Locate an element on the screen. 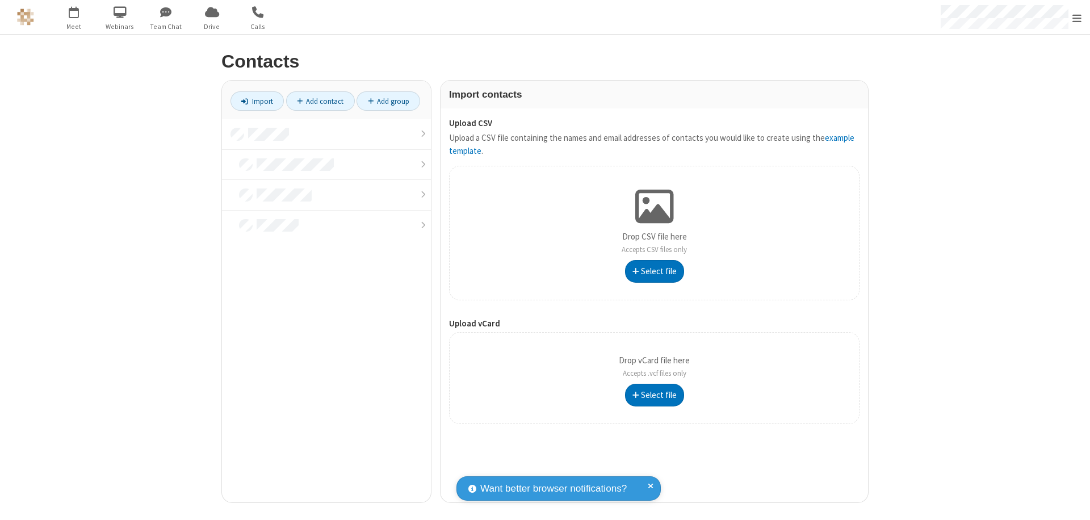 This screenshot has width=1090, height=520. span: Want better browser notifications? is located at coordinates (553, 489).